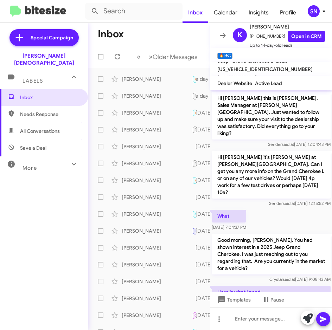 The image size is (332, 330). Describe the element at coordinates (234, 83) in the screenshot. I see `span: Dealer Website` at that location.